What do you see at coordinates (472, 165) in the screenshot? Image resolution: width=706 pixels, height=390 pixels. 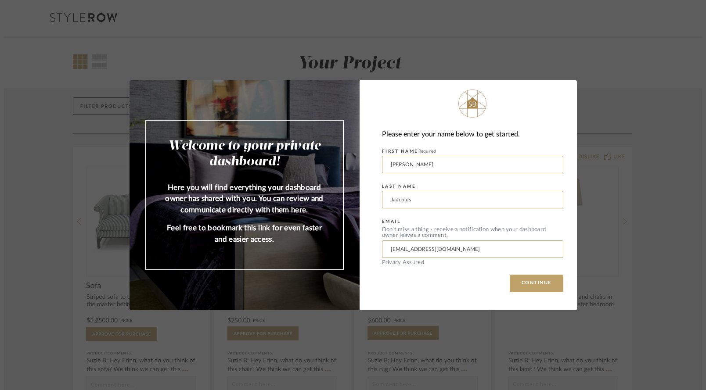 I see `input: Enter First Name` at bounding box center [472, 165].